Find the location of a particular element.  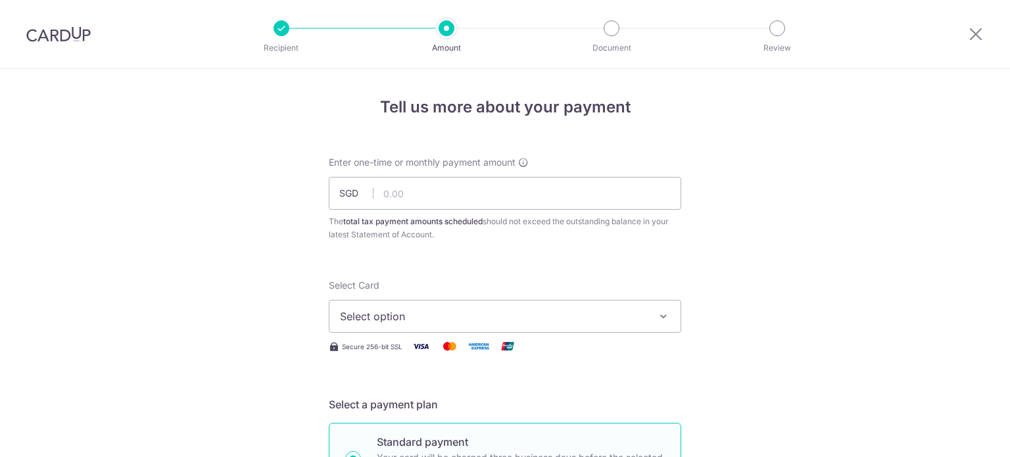

p: Amount is located at coordinates (447, 48).